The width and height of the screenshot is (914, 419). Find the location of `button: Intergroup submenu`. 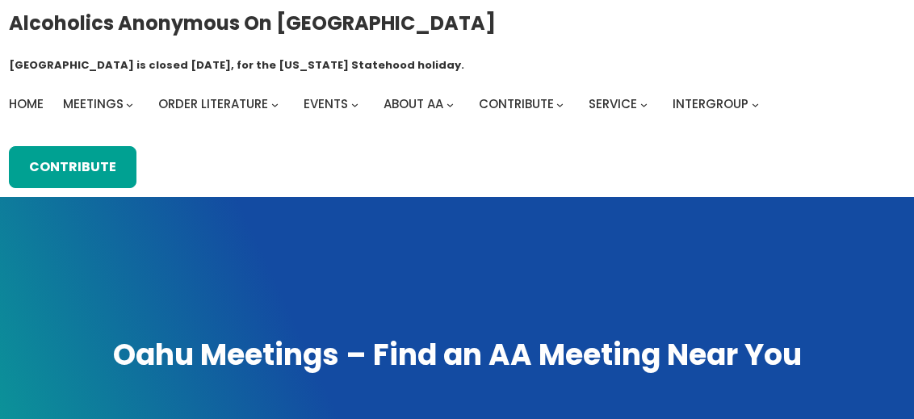

button: Intergroup submenu is located at coordinates (755, 104).